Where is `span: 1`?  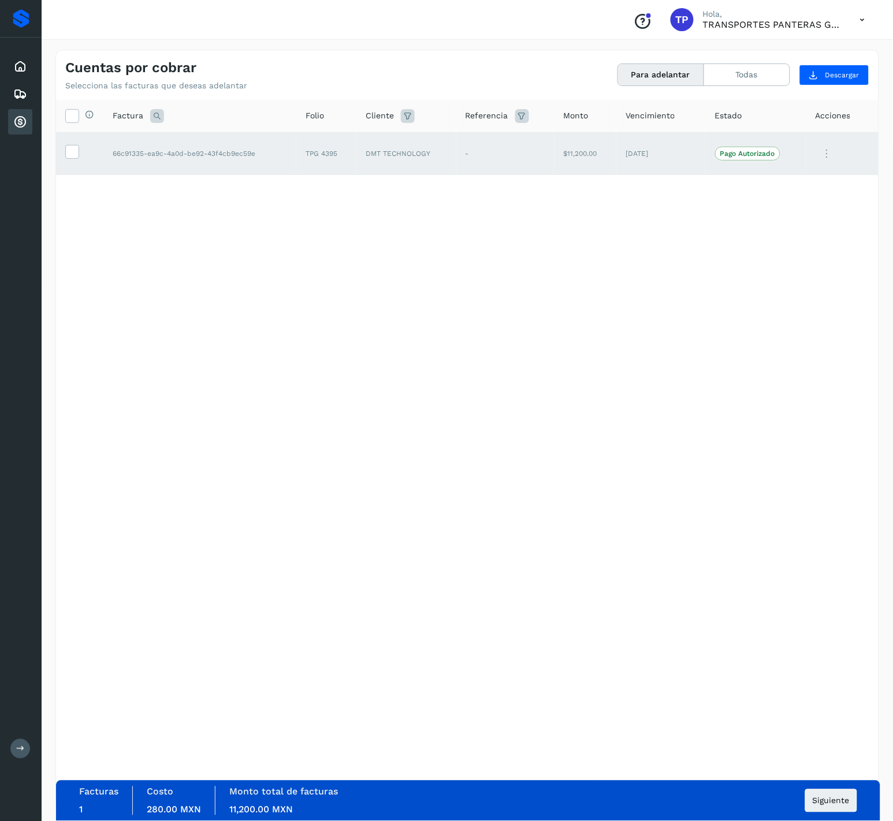
span: 1 is located at coordinates (81, 810).